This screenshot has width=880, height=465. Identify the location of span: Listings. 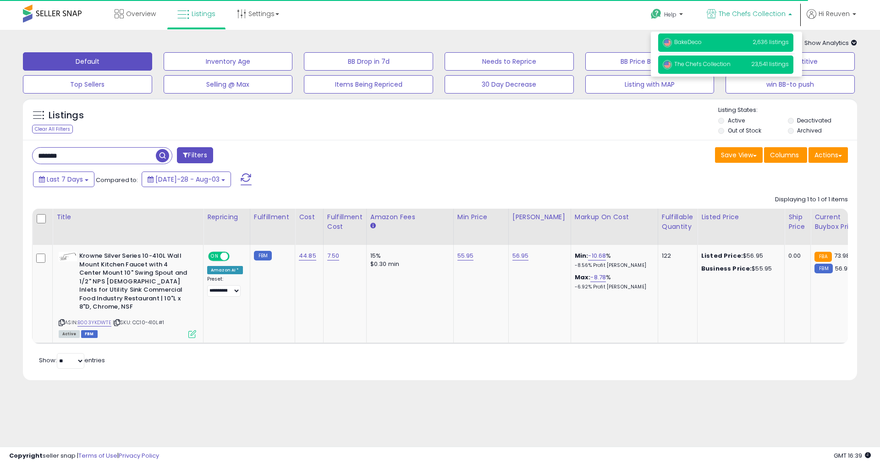
(204, 14).